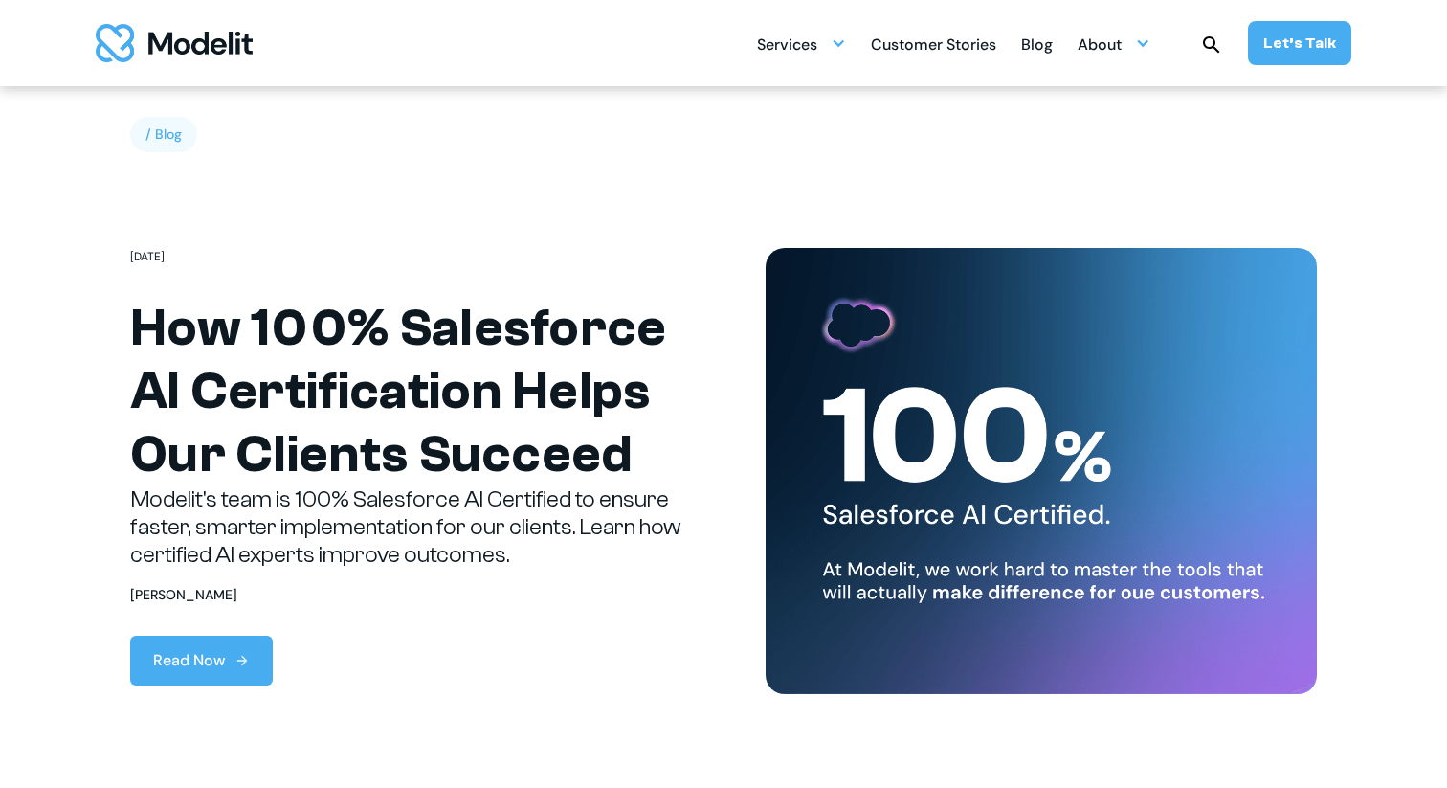 This screenshot has width=1447, height=788. What do you see at coordinates (933, 43) in the screenshot?
I see `a: Customer Stories` at bounding box center [933, 43].